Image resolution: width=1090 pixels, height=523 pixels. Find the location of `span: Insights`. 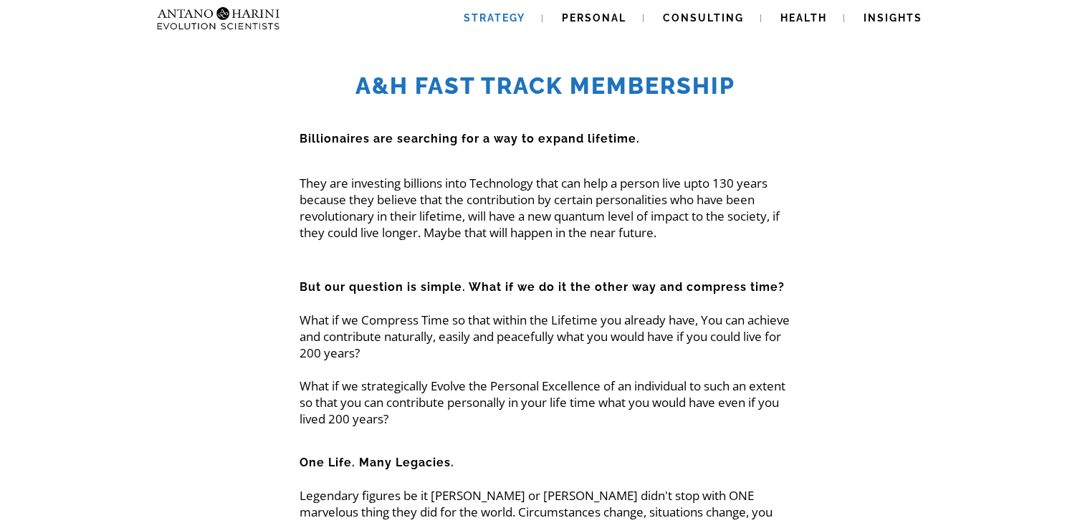

span: Insights is located at coordinates (893, 18).